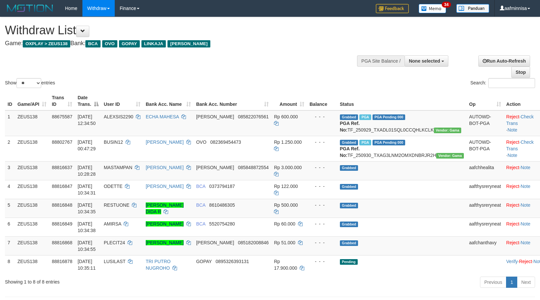 The image size is (540, 300). Describe the element at coordinates (30, 8) in the screenshot. I see `img: MOTION_logo.png` at that location.